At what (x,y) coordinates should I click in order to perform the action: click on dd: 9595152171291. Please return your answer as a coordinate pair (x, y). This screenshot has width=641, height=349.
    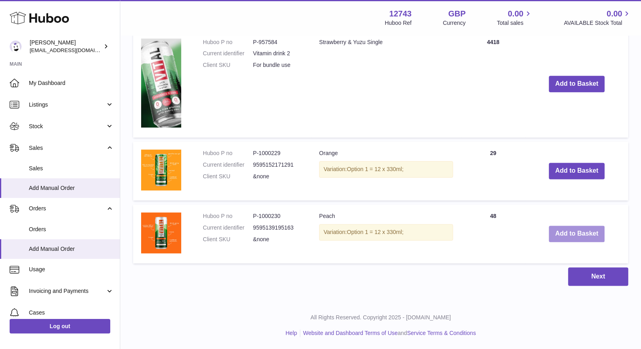
    Looking at the image, I should click on (278, 165).